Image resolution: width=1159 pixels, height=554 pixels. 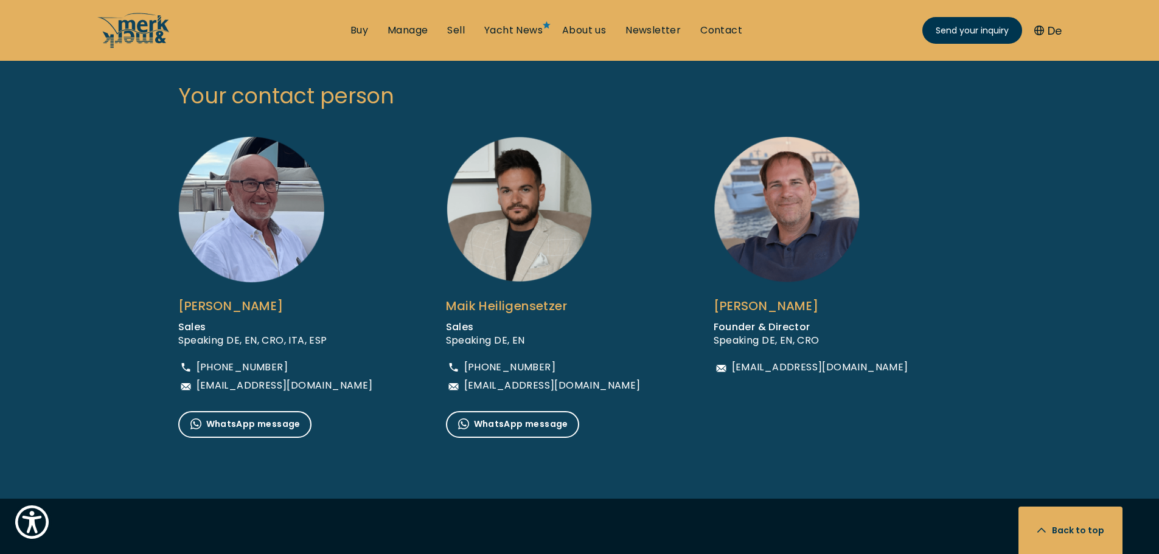 I want to click on a: Contact, so click(x=721, y=30).